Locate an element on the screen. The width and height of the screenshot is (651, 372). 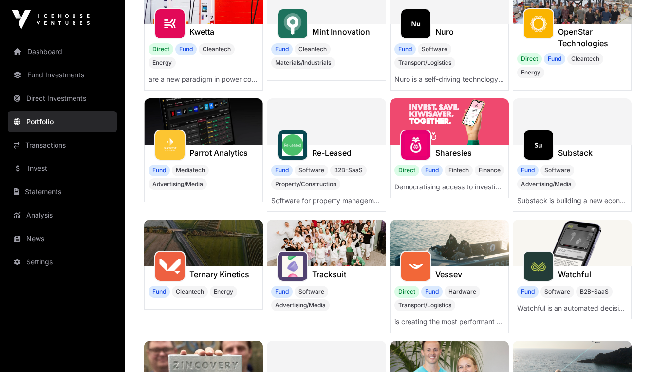
p: Watchful is an automated decision-maker that monitors security cameras with an unparalleled level... is located at coordinates (572, 308).